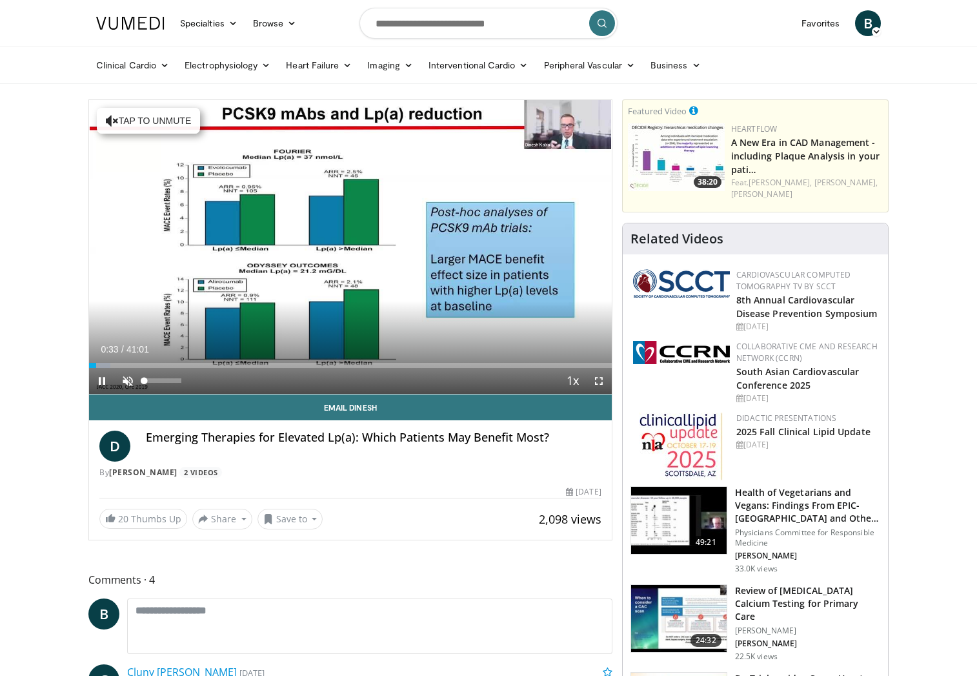  What do you see at coordinates (676, 65) in the screenshot?
I see `a: Business` at bounding box center [676, 65].